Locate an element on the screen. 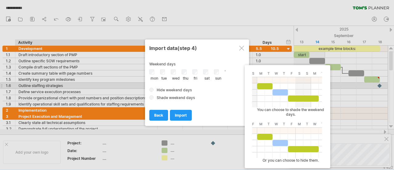  span: Hide weekend days is located at coordinates (174, 90).